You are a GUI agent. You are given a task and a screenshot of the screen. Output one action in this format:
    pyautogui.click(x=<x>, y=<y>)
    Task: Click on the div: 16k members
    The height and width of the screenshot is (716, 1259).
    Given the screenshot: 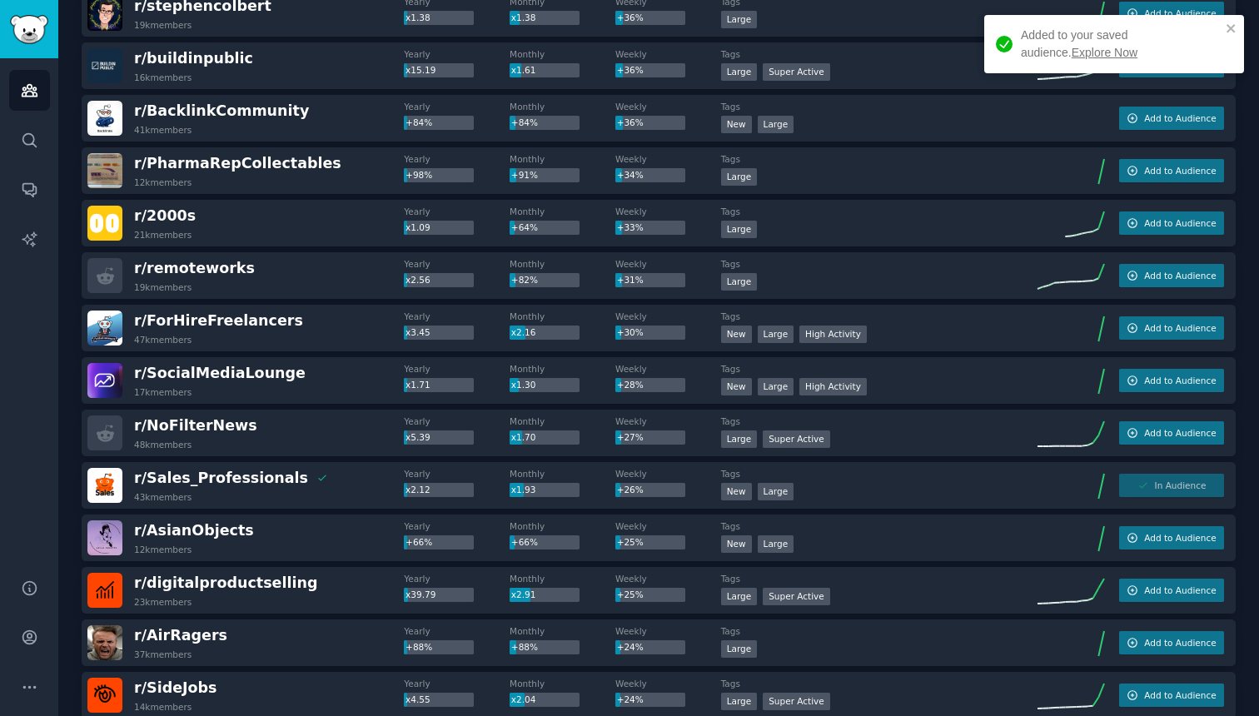 What is the action you would take?
    pyautogui.click(x=162, y=77)
    